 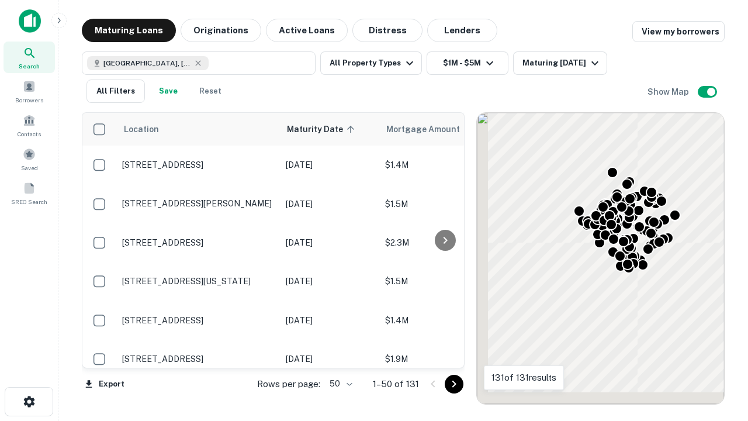 I want to click on div: Contacts, so click(x=29, y=125).